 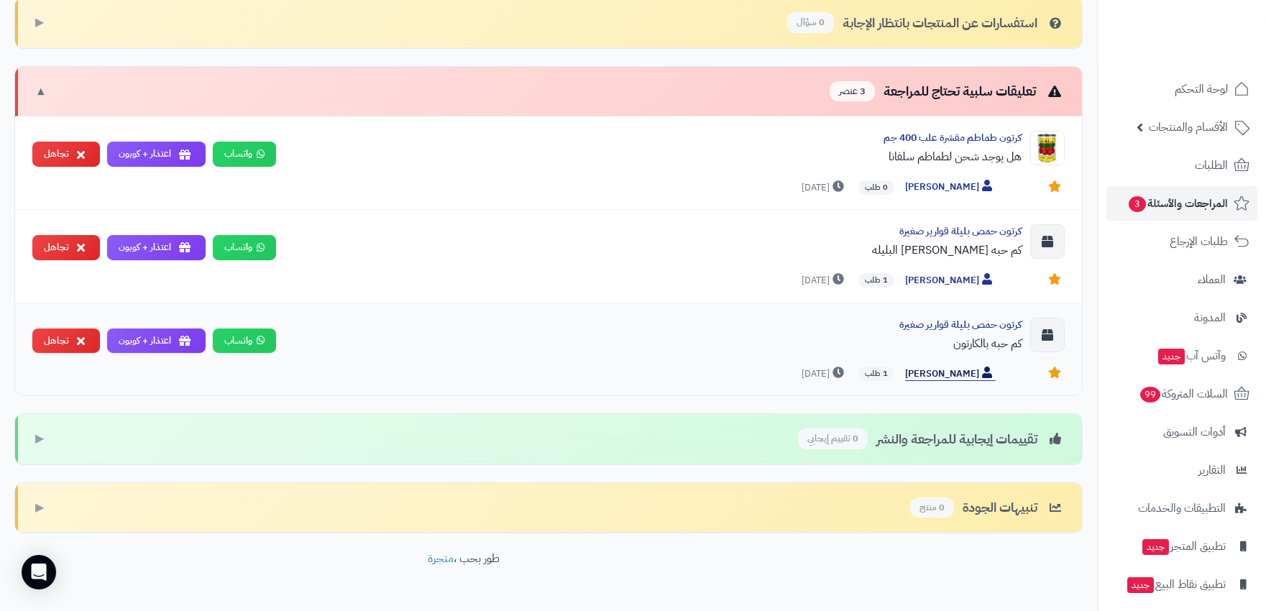 I want to click on span: 0 تقييم إيجابي, so click(x=833, y=439).